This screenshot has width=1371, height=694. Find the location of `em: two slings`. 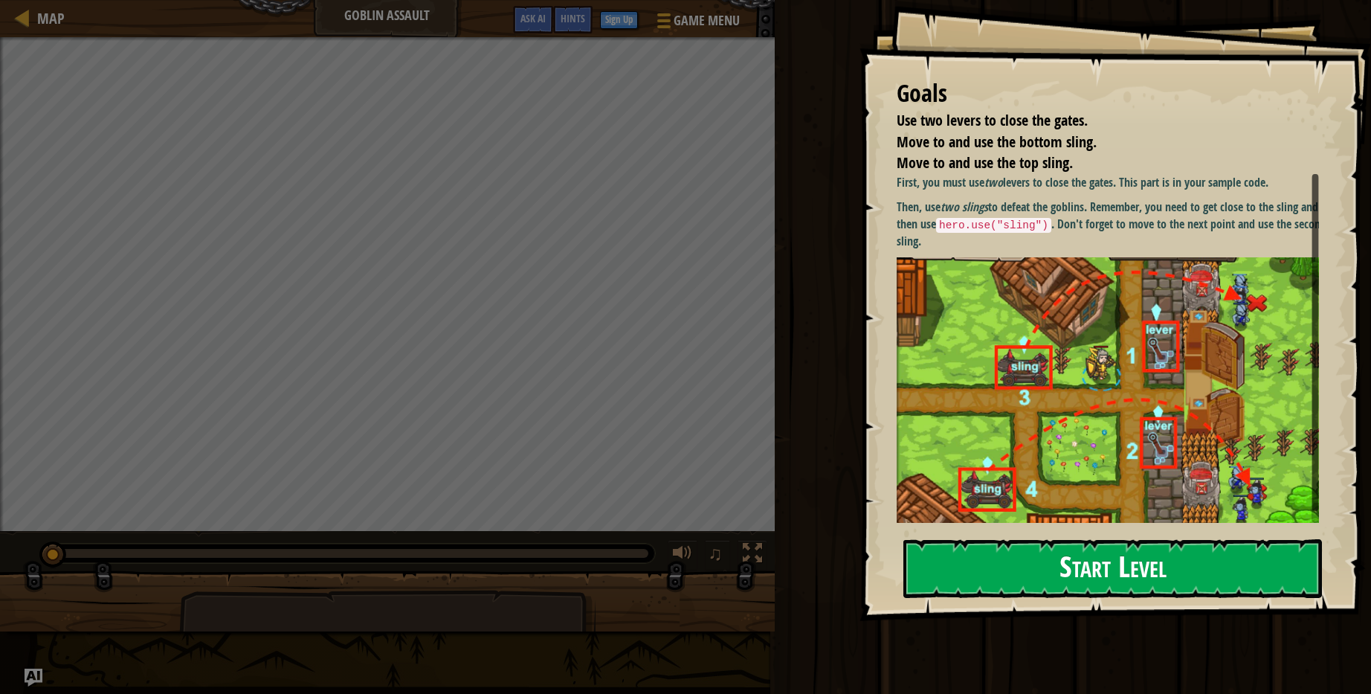

em: two slings is located at coordinates (964, 207).